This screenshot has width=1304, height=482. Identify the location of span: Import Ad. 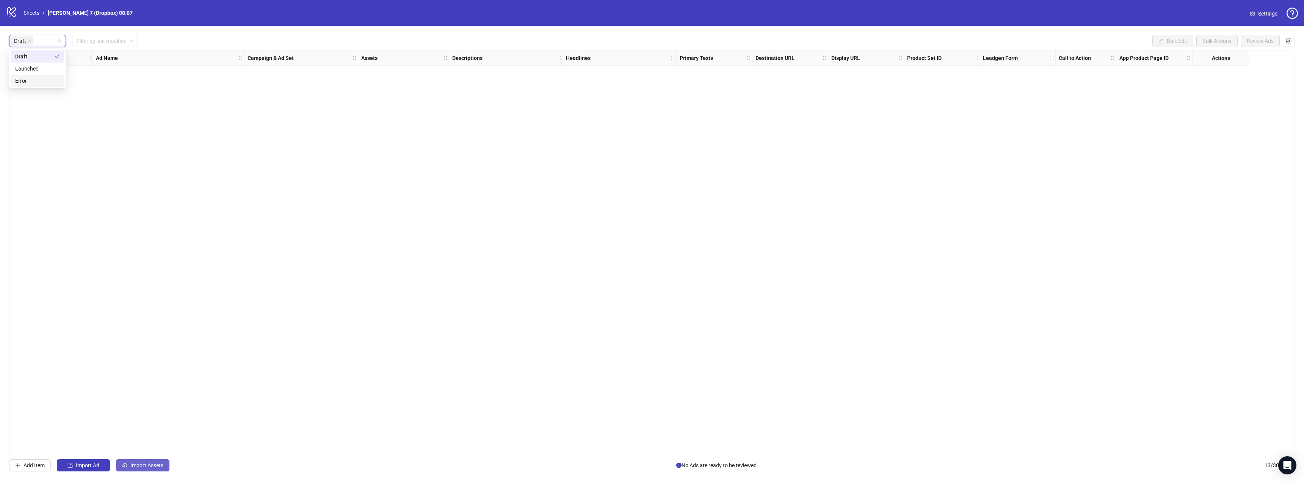
(88, 465).